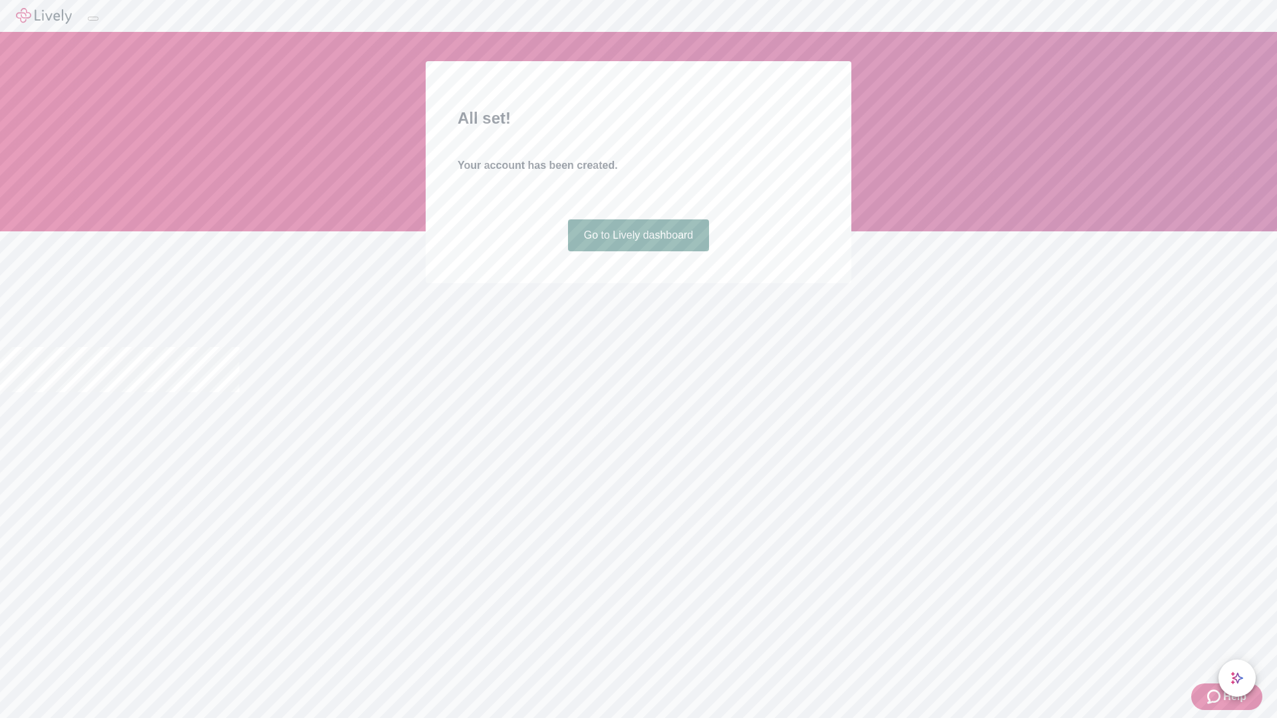 The width and height of the screenshot is (1277, 718). Describe the element at coordinates (1237, 679) in the screenshot. I see `svg: Lively AI Assistant` at that location.